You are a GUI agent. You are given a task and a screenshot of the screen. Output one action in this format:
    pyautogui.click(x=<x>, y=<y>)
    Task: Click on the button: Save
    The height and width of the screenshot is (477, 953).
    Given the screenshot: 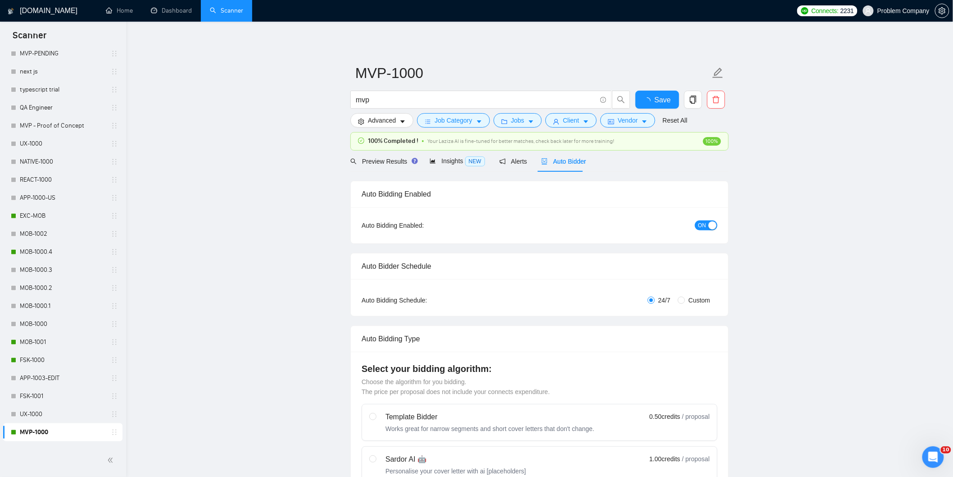 What is the action you would take?
    pyautogui.click(x=657, y=100)
    